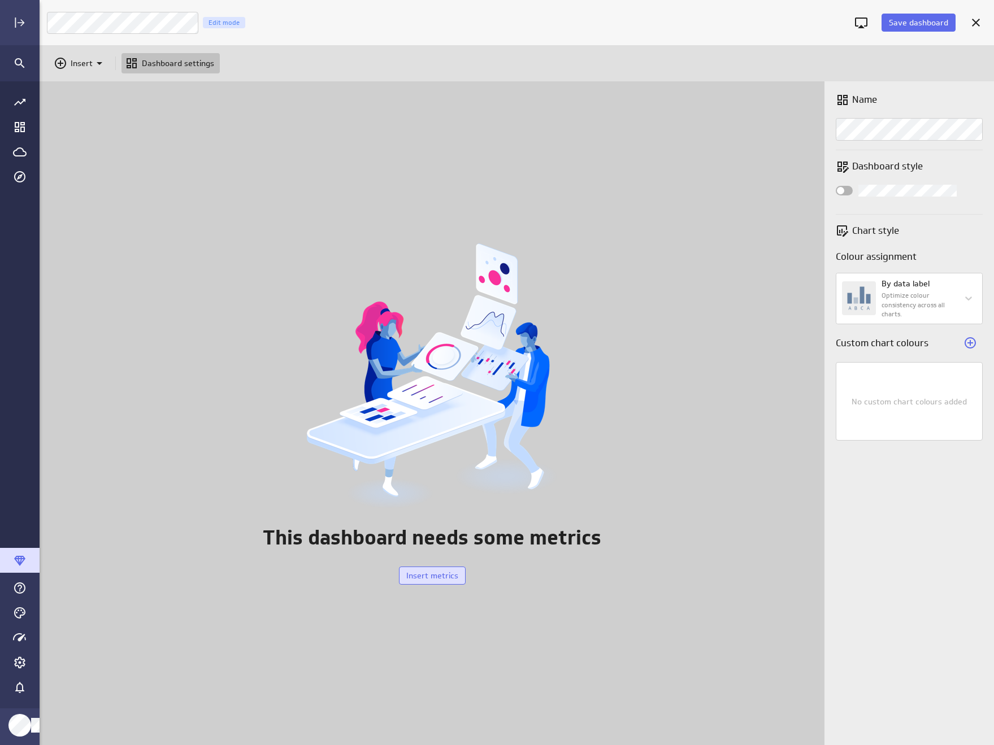 Image resolution: width=994 pixels, height=745 pixels. Describe the element at coordinates (976, 23) in the screenshot. I see `div: Cancel` at that location.